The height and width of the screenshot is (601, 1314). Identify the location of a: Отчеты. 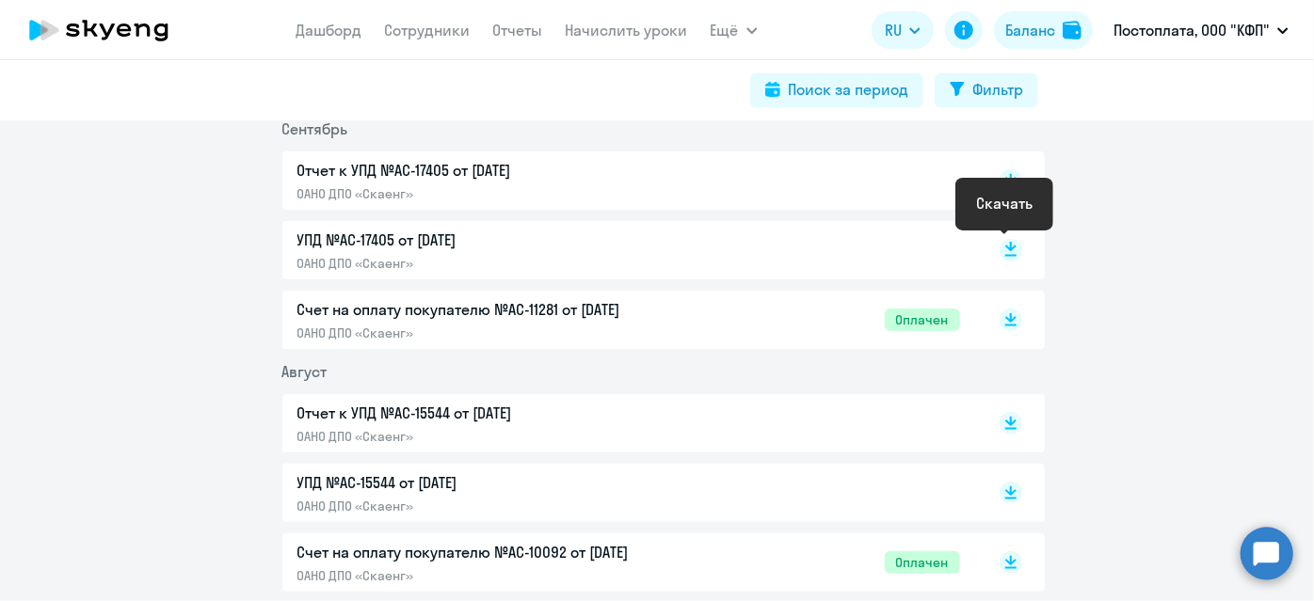
(518, 30).